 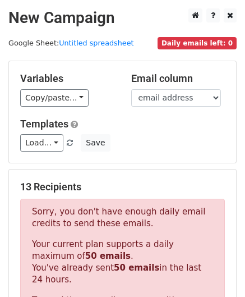 I want to click on h5: 13 Recipients, so click(x=122, y=187).